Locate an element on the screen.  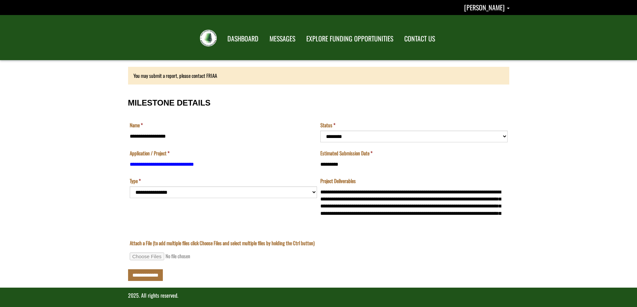
h3: MILESTONE DETAILS is located at coordinates (319, 103).